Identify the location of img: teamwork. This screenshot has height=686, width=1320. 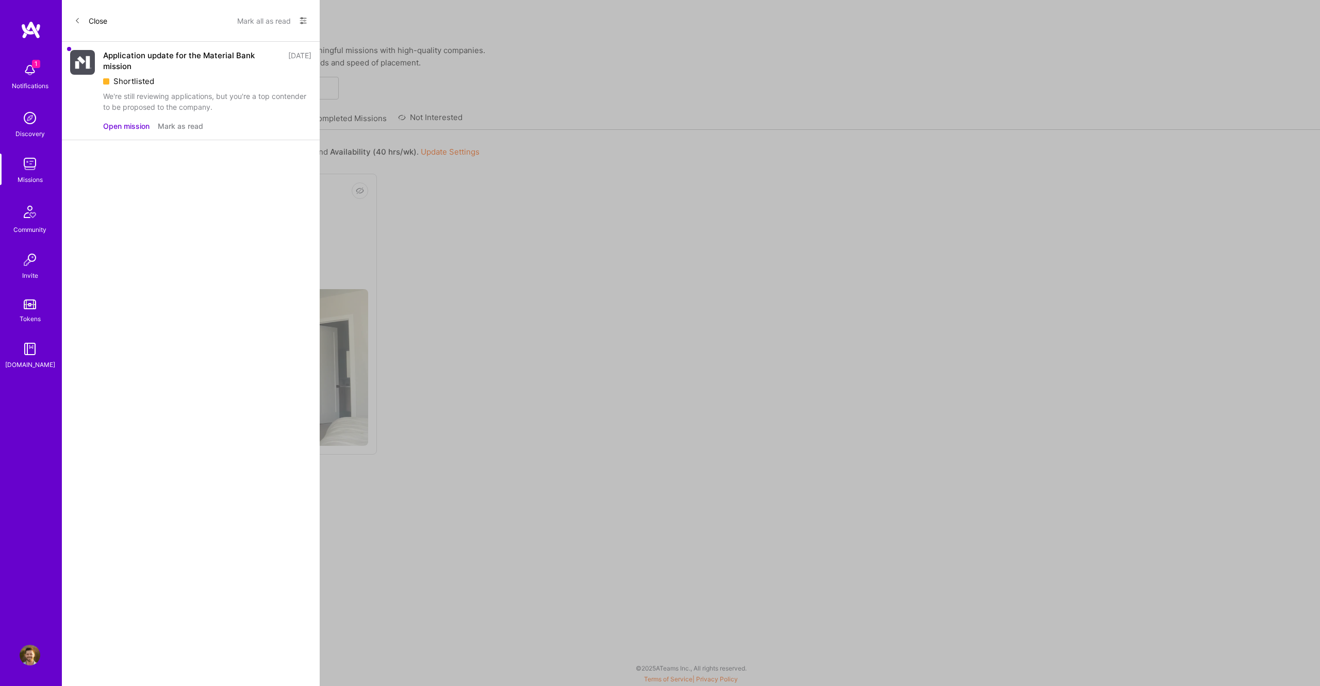
(30, 164).